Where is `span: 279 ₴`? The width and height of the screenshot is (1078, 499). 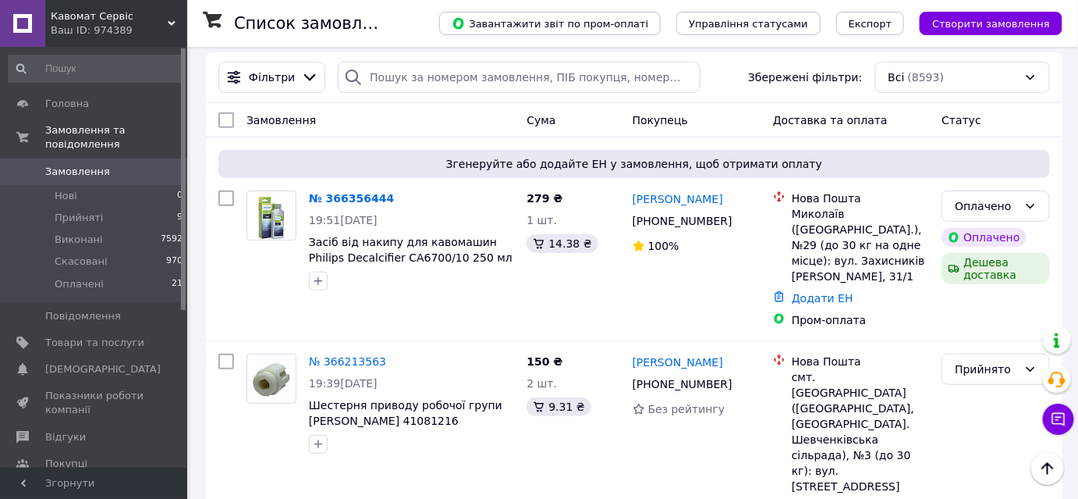
span: 279 ₴ is located at coordinates (545, 198).